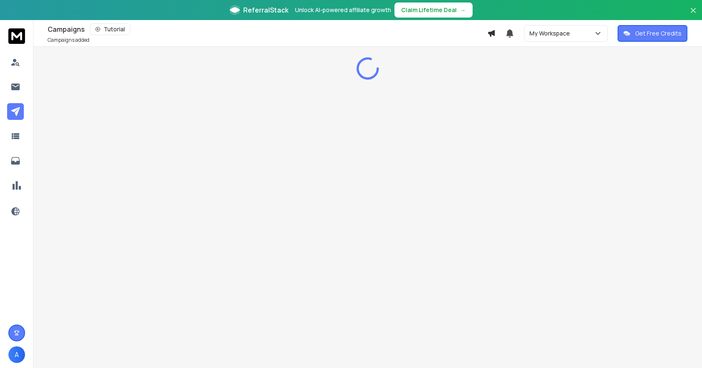 This screenshot has height=368, width=702. What do you see at coordinates (266, 10) in the screenshot?
I see `span: ReferralStack` at bounding box center [266, 10].